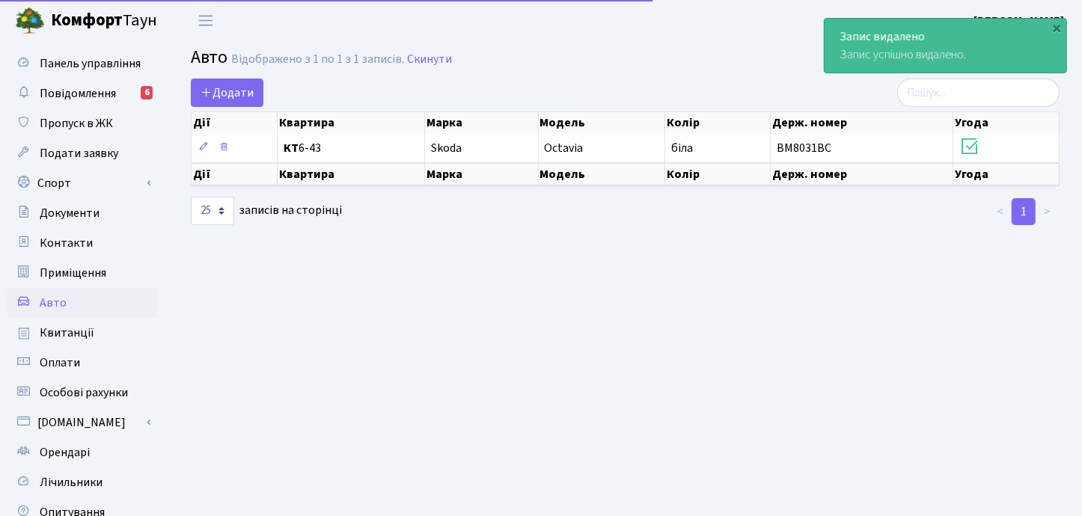 The image size is (1082, 516). What do you see at coordinates (882, 37) in the screenshot?
I see `strong: Запис видалено` at bounding box center [882, 37].